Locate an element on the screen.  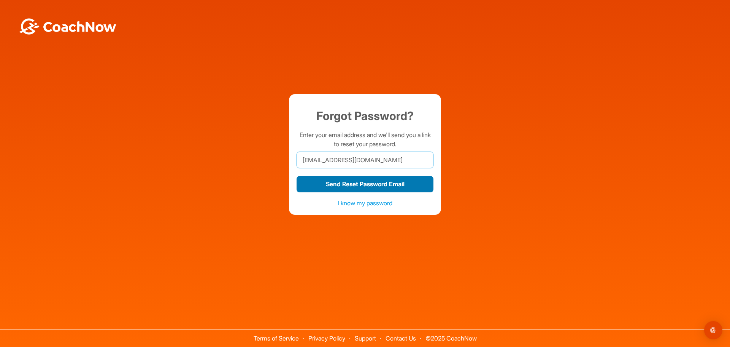
a: Privacy Policy is located at coordinates (327, 338).